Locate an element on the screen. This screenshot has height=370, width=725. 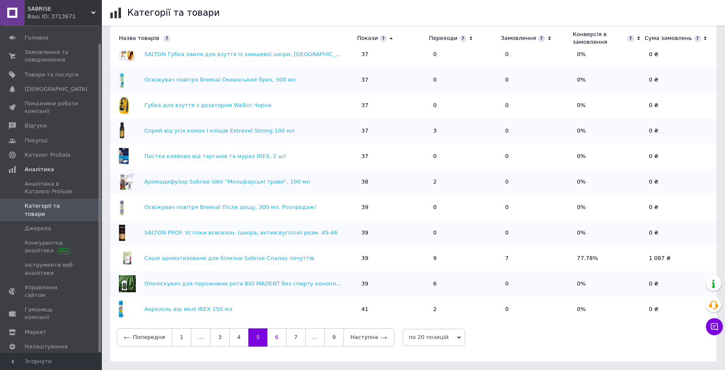
img: Ополіскувач для порожнини рота BIO MADENT без спирту конопляний відбілюючий, 500 мл is located at coordinates (127, 284).